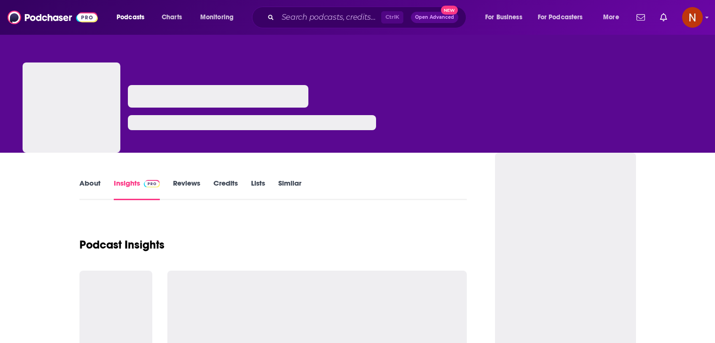  What do you see at coordinates (392, 17) in the screenshot?
I see `span: Ctrl K` at bounding box center [392, 17].